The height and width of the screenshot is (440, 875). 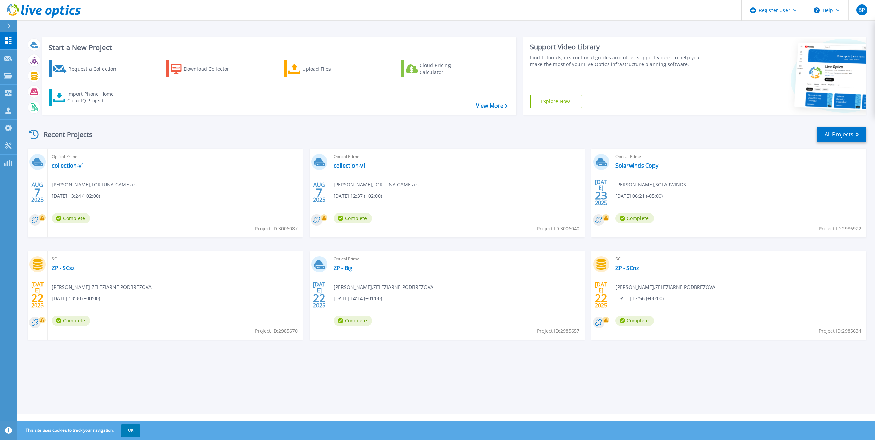 What do you see at coordinates (627, 268) in the screenshot?
I see `a: ZP - SCnz` at bounding box center [627, 268].